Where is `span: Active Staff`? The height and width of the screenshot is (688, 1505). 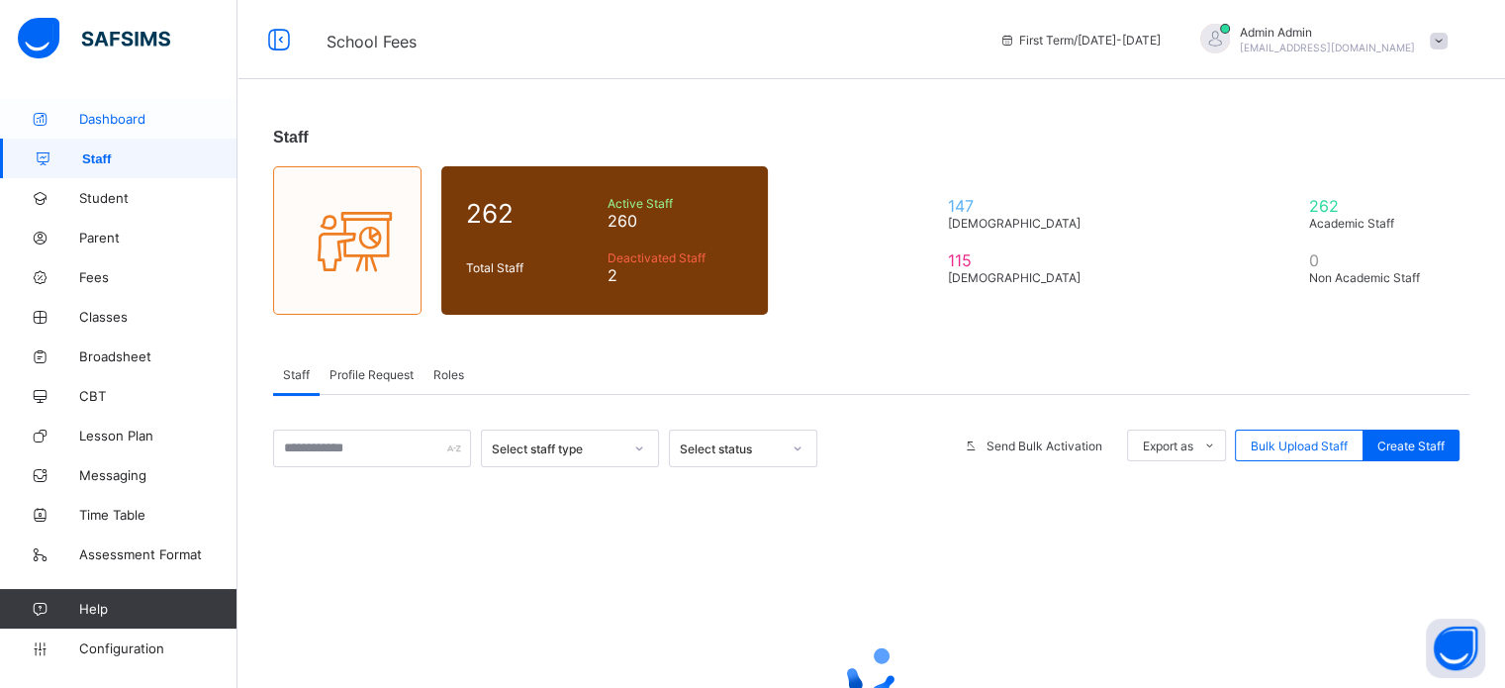 span: Active Staff is located at coordinates (675, 203).